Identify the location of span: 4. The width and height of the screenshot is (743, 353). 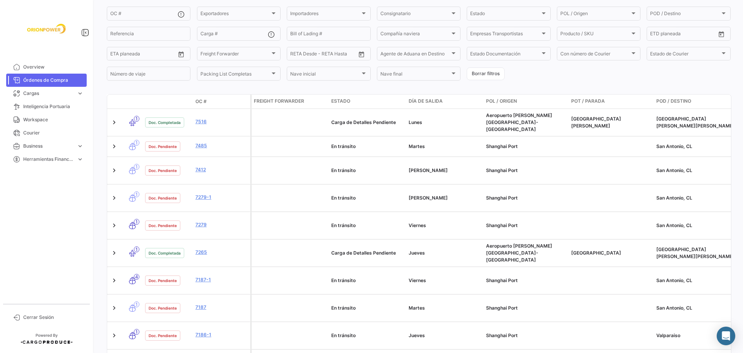
(137, 276).